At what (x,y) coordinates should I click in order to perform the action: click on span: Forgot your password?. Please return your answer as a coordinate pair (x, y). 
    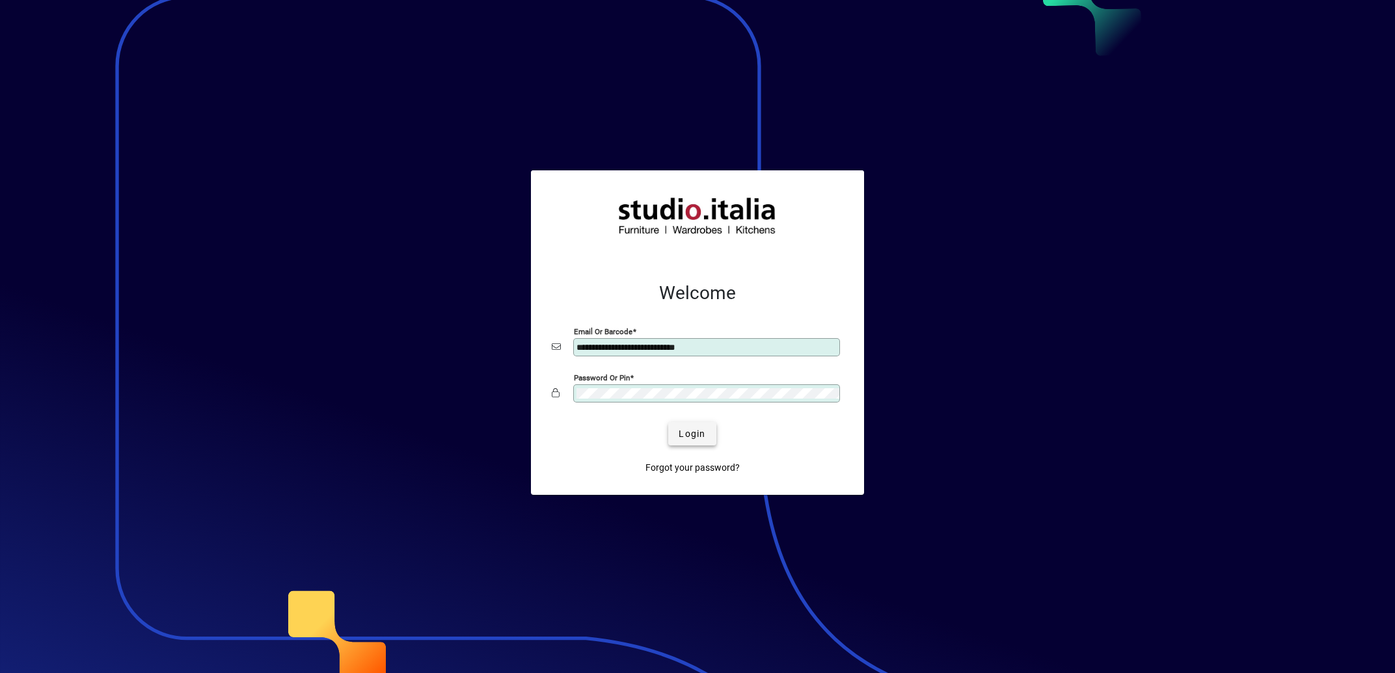
    Looking at the image, I should click on (692, 468).